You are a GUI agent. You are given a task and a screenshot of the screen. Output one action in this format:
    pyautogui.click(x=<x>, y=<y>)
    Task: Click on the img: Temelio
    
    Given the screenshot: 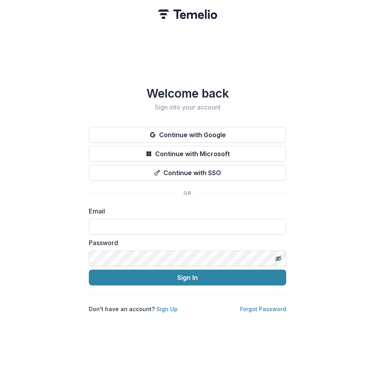 What is the action you would take?
    pyautogui.click(x=188, y=14)
    